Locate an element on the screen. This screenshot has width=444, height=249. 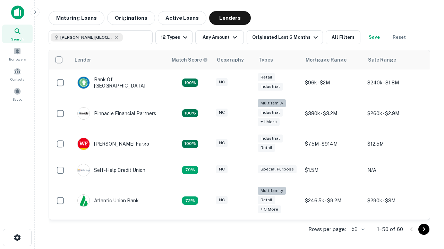
button: Go to next page is located at coordinates (423, 230).